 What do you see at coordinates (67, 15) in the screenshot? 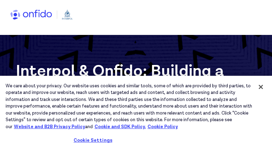
I see `img: Ice London Logo` at bounding box center [67, 15].